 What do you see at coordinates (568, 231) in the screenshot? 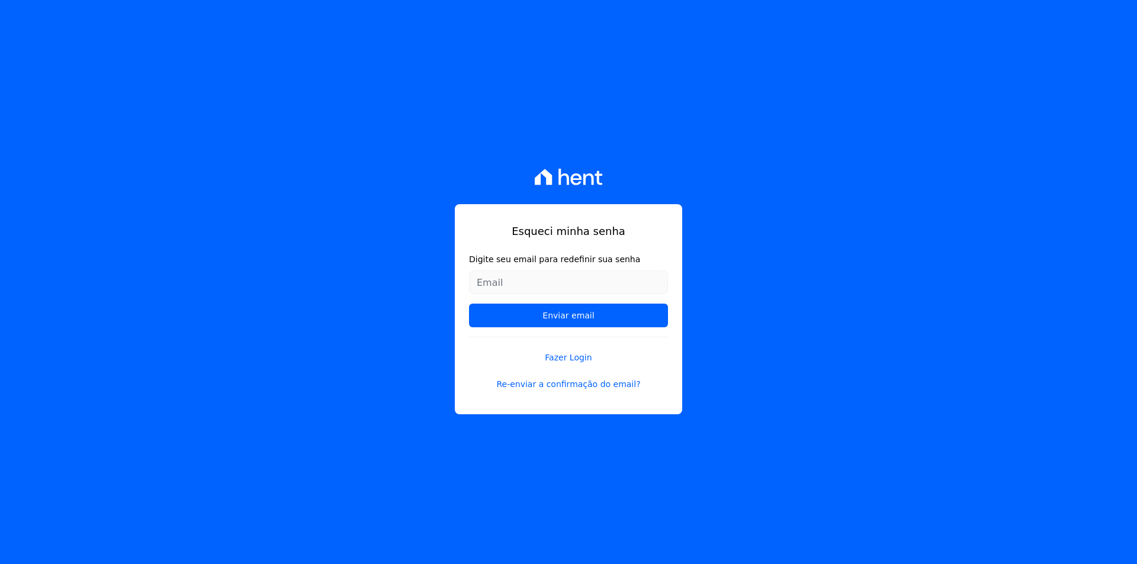
I see `h1: Esqueci minha senha` at bounding box center [568, 231].